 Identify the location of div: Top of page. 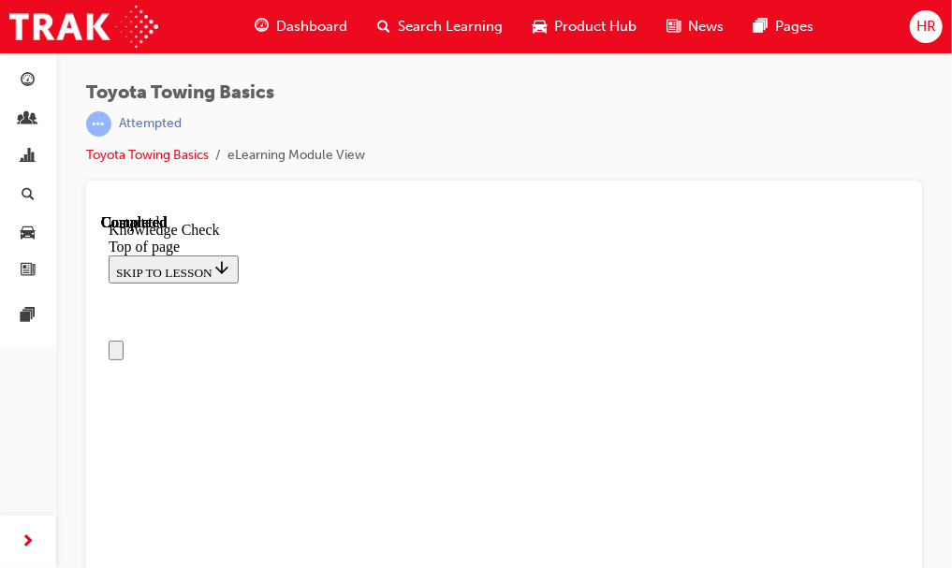
(403, 33).